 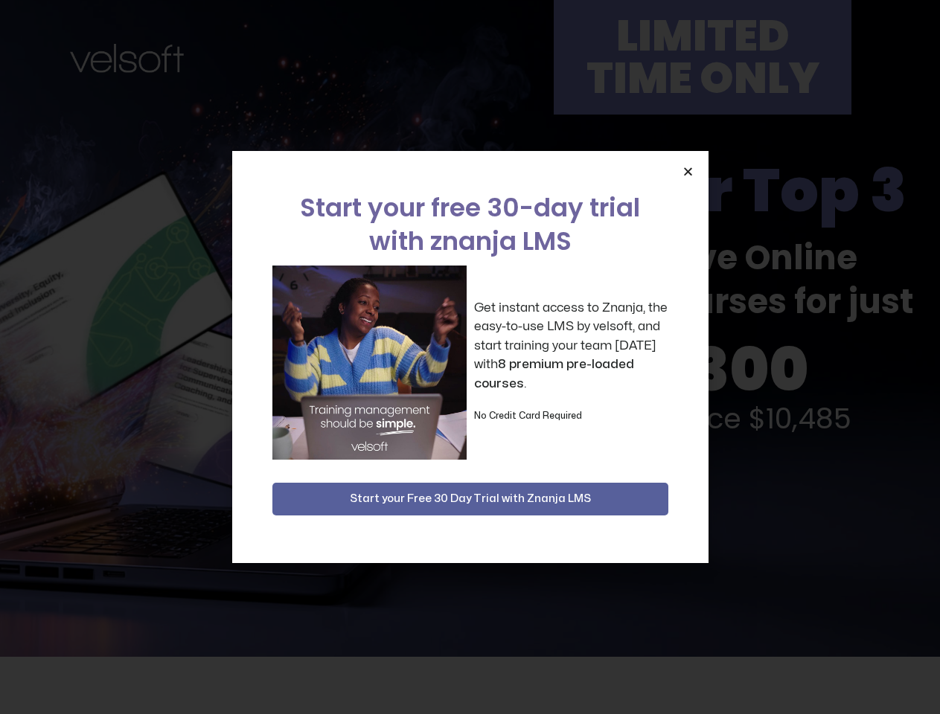 What do you see at coordinates (688, 171) in the screenshot?
I see `a: Close` at bounding box center [688, 171].